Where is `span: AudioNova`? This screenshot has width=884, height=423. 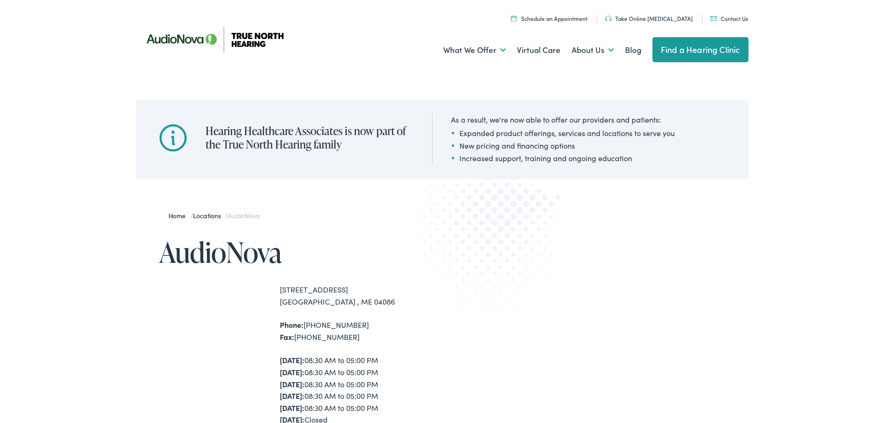
span: AudioNova is located at coordinates (244, 215).